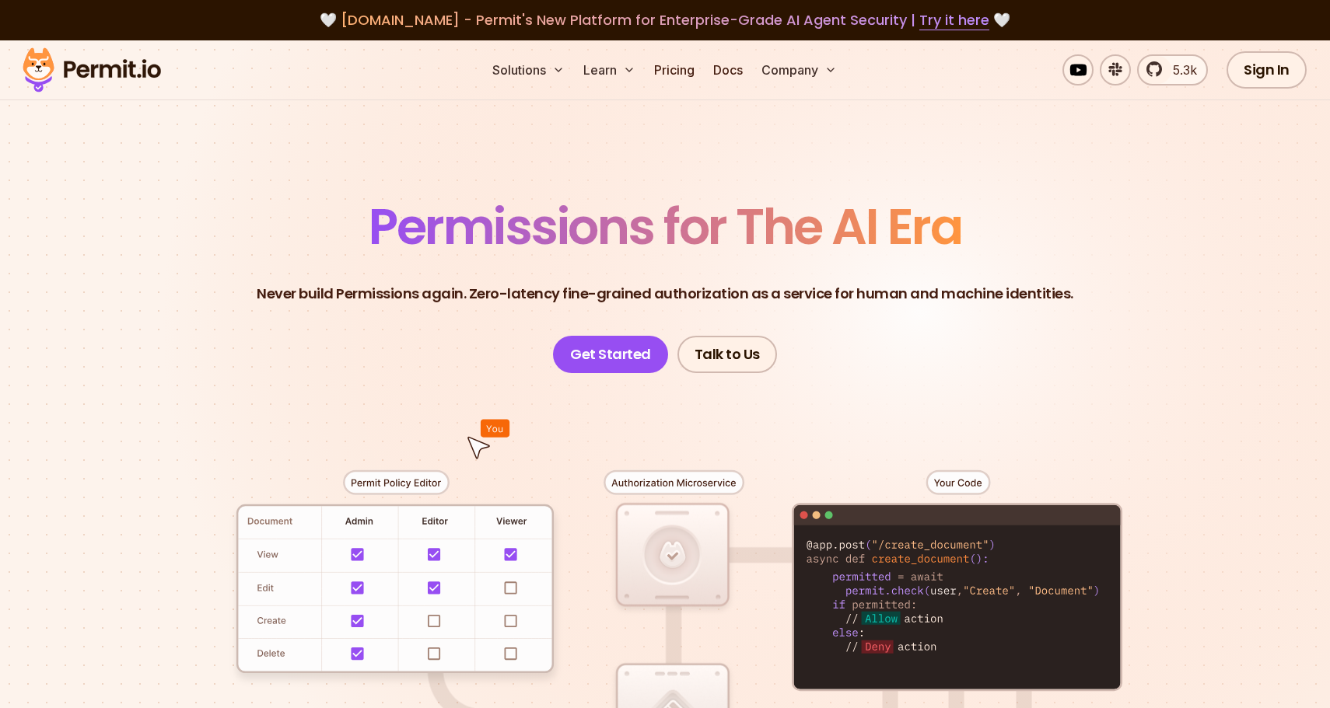 Image resolution: width=1330 pixels, height=708 pixels. What do you see at coordinates (609, 70) in the screenshot?
I see `button: Learn` at bounding box center [609, 70].